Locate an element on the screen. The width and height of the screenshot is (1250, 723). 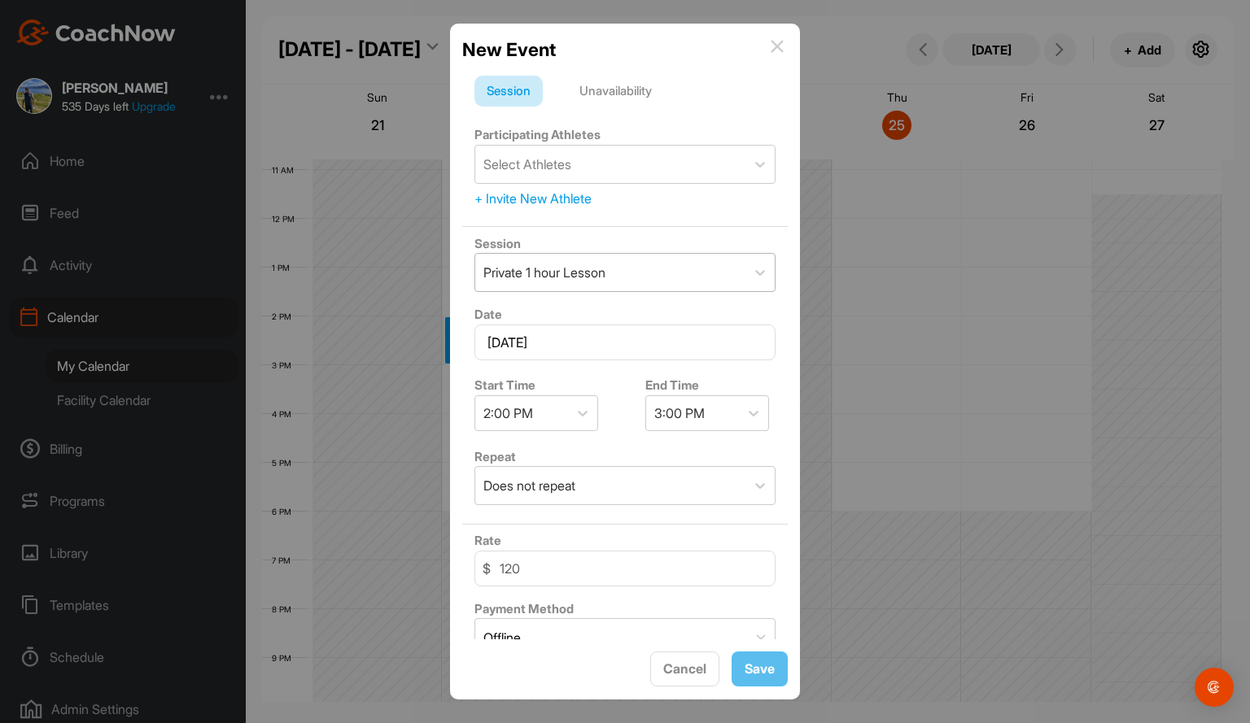
label: Start Time is located at coordinates (504, 385).